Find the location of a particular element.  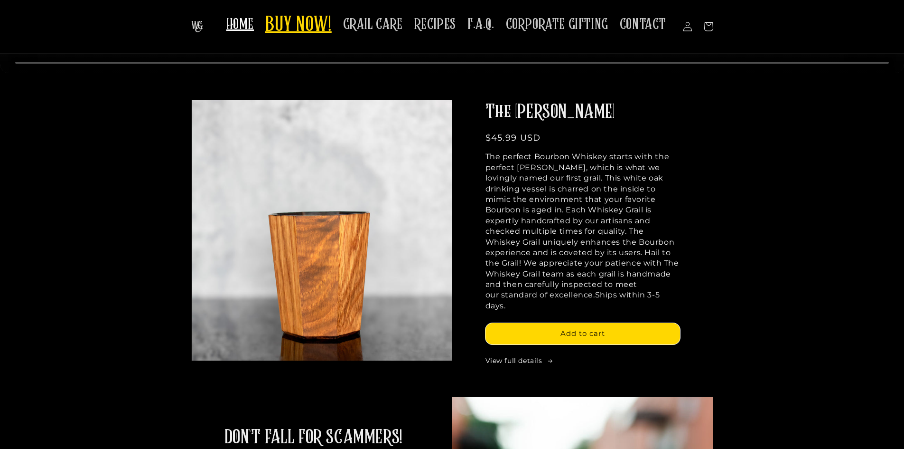

a: GRAIL CARE is located at coordinates (373, 24).